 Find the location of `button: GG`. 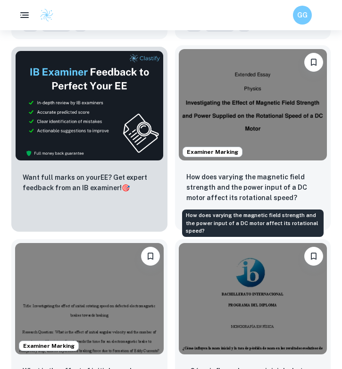

button: GG is located at coordinates (302, 15).